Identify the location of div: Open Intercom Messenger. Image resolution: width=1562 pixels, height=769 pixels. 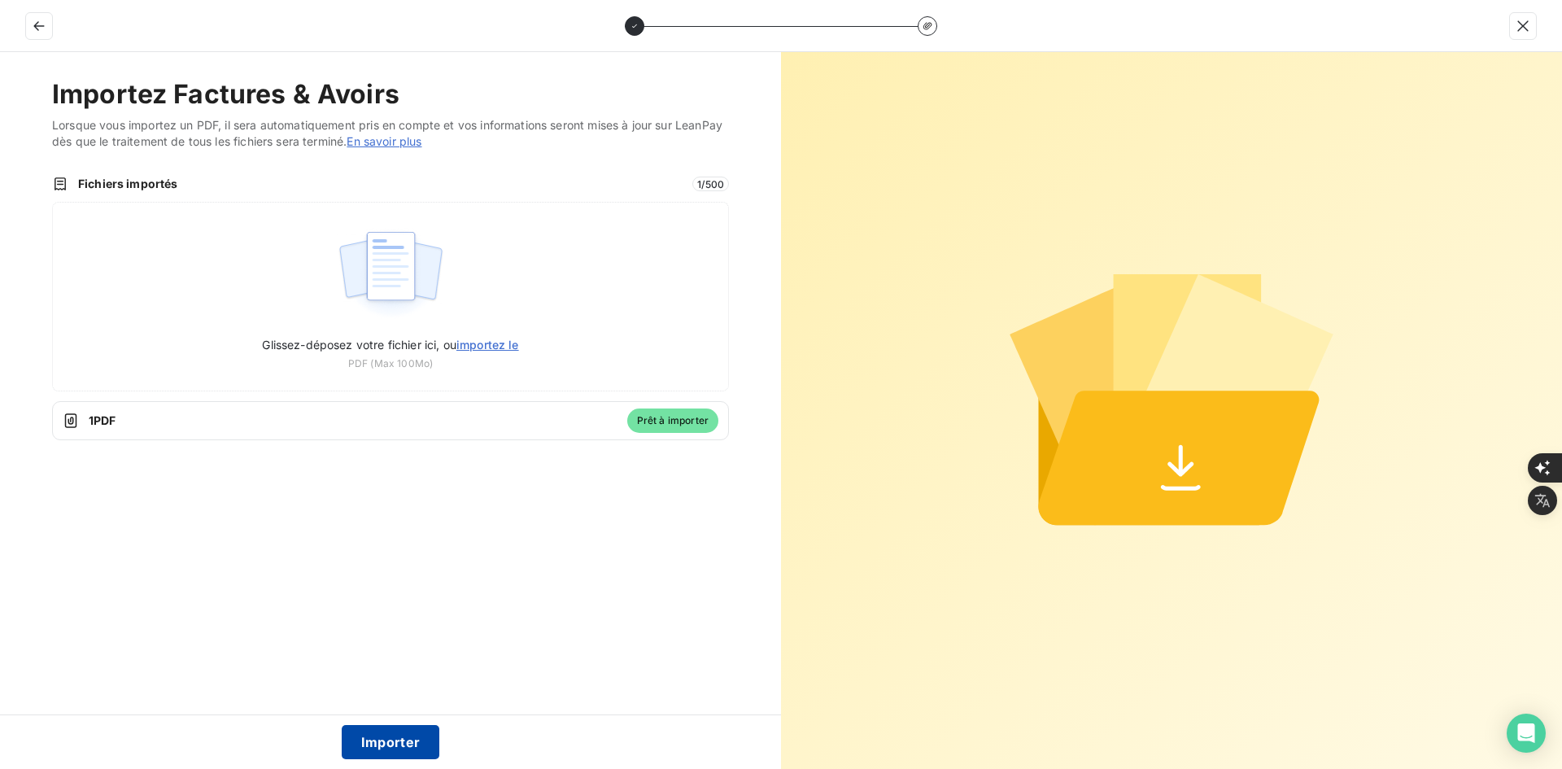
(1526, 733).